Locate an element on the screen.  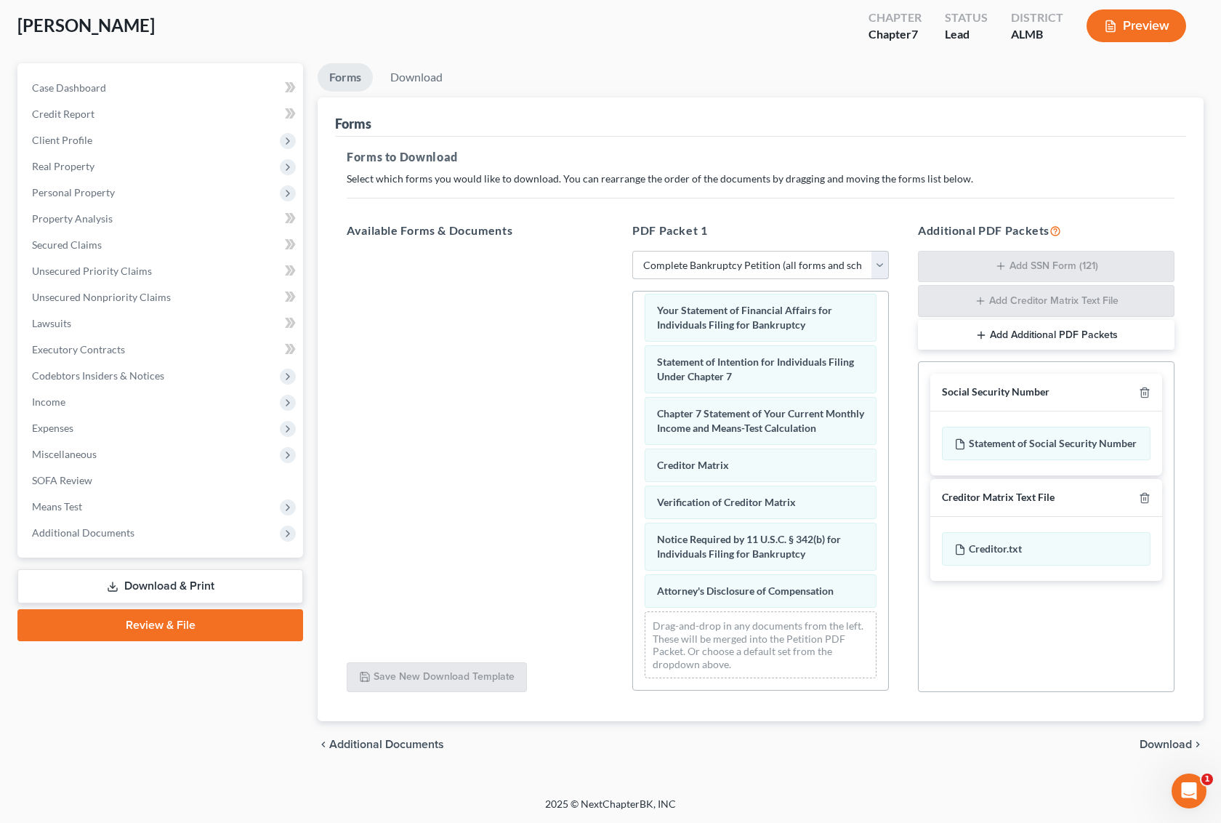
a: Download is located at coordinates (416, 77).